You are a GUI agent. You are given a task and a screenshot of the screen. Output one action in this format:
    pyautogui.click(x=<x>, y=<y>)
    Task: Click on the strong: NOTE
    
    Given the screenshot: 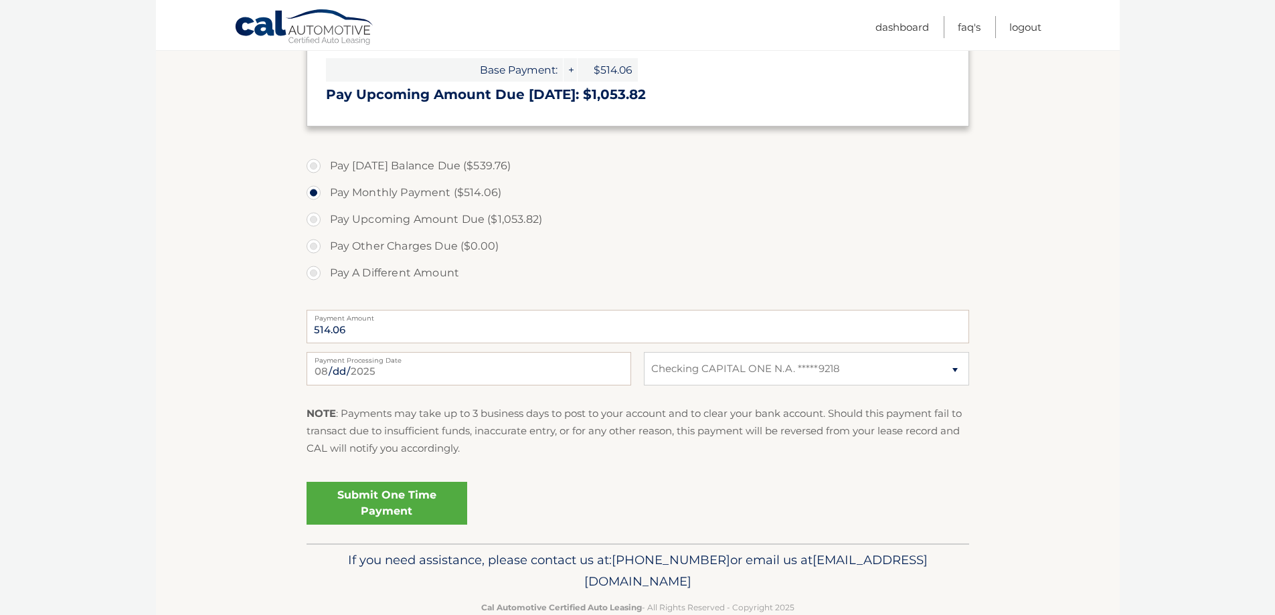 What is the action you would take?
    pyautogui.click(x=321, y=413)
    